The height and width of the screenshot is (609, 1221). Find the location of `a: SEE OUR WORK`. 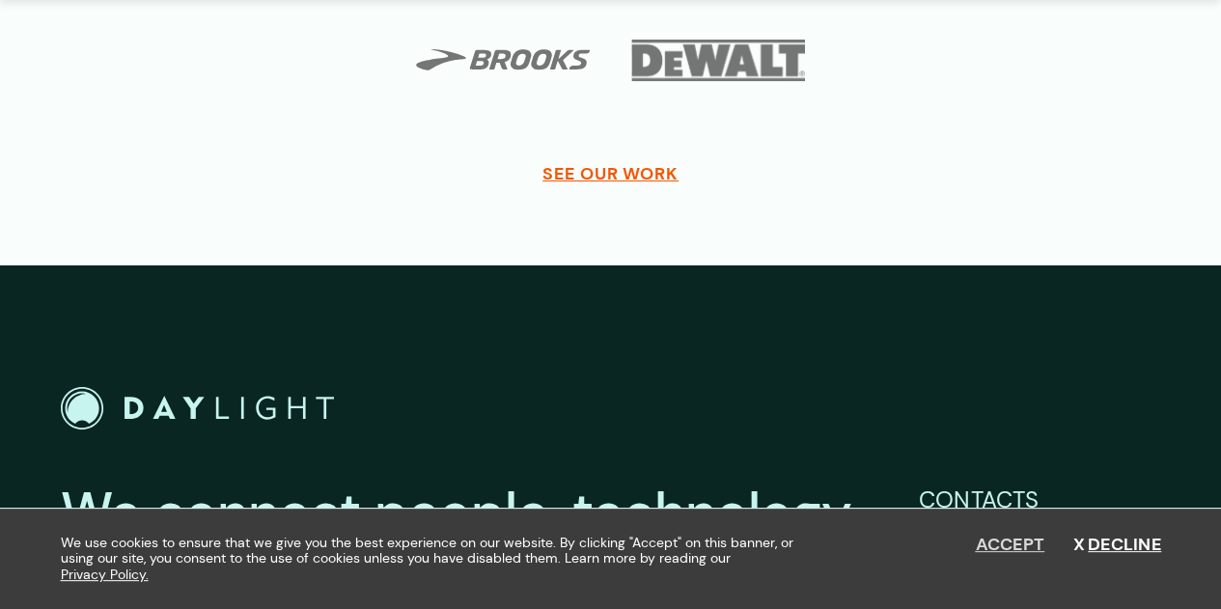

a: SEE OUR WORK is located at coordinates (610, 174).